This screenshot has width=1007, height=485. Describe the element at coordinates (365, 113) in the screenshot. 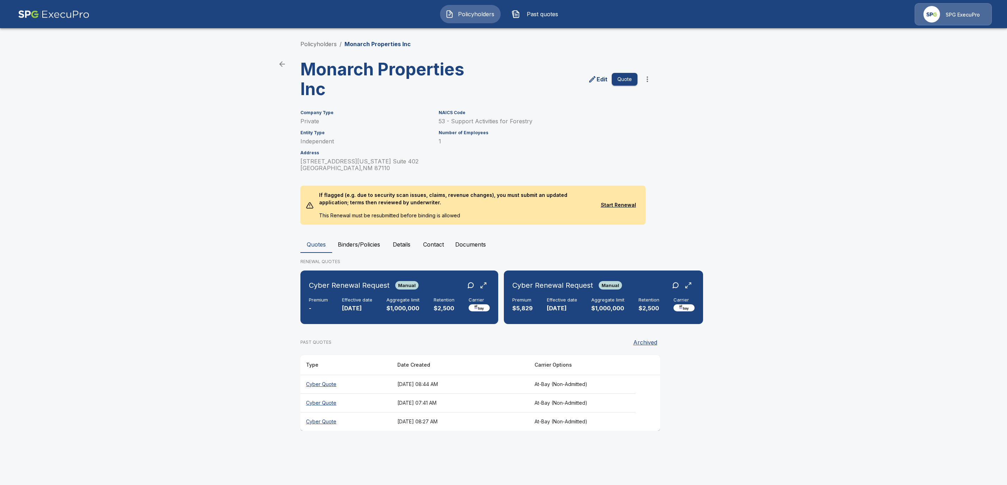

I see `h6: Company Type` at that location.